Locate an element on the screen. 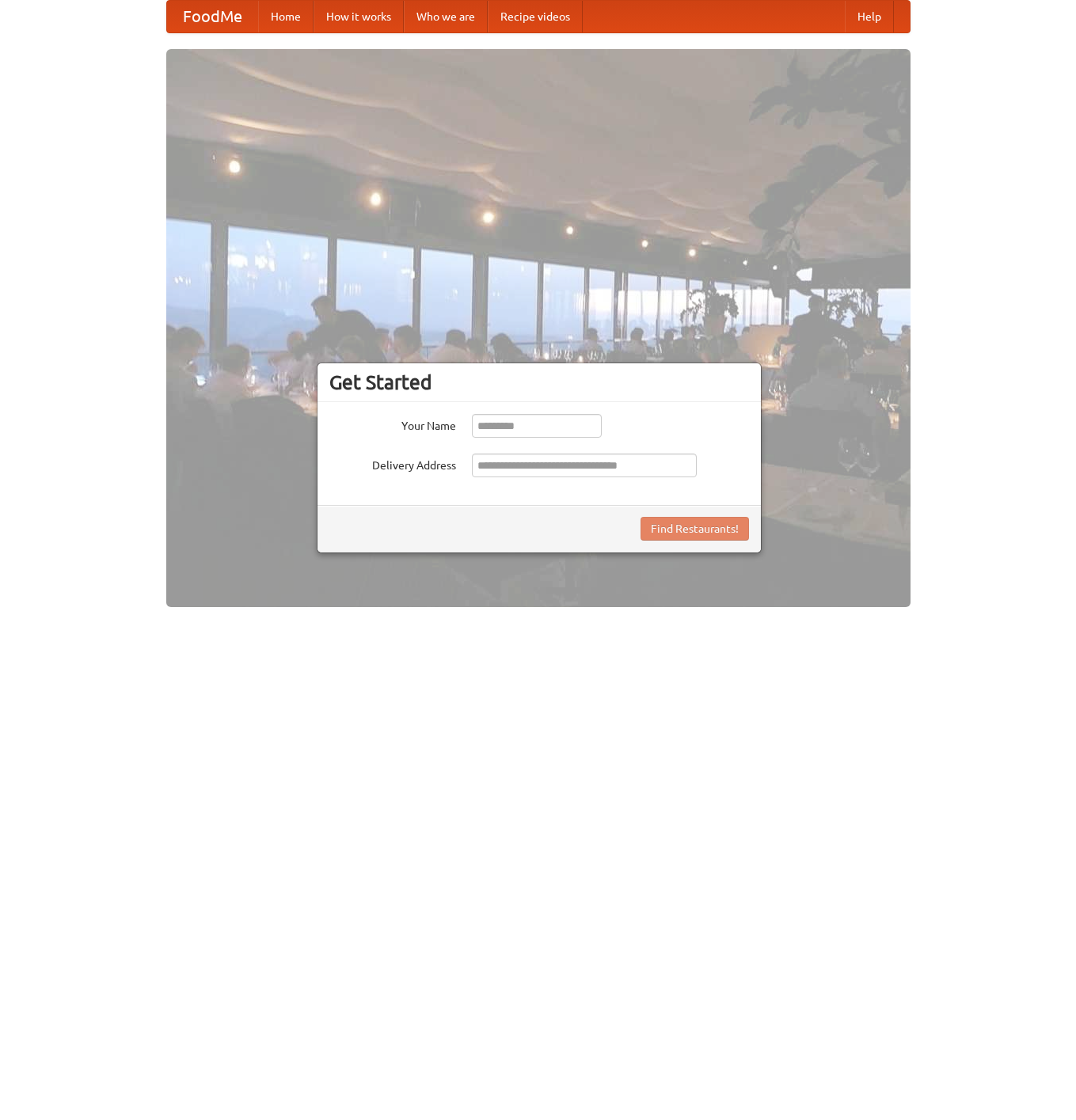 The height and width of the screenshot is (1120, 1076). a: Recipe videos is located at coordinates (535, 17).